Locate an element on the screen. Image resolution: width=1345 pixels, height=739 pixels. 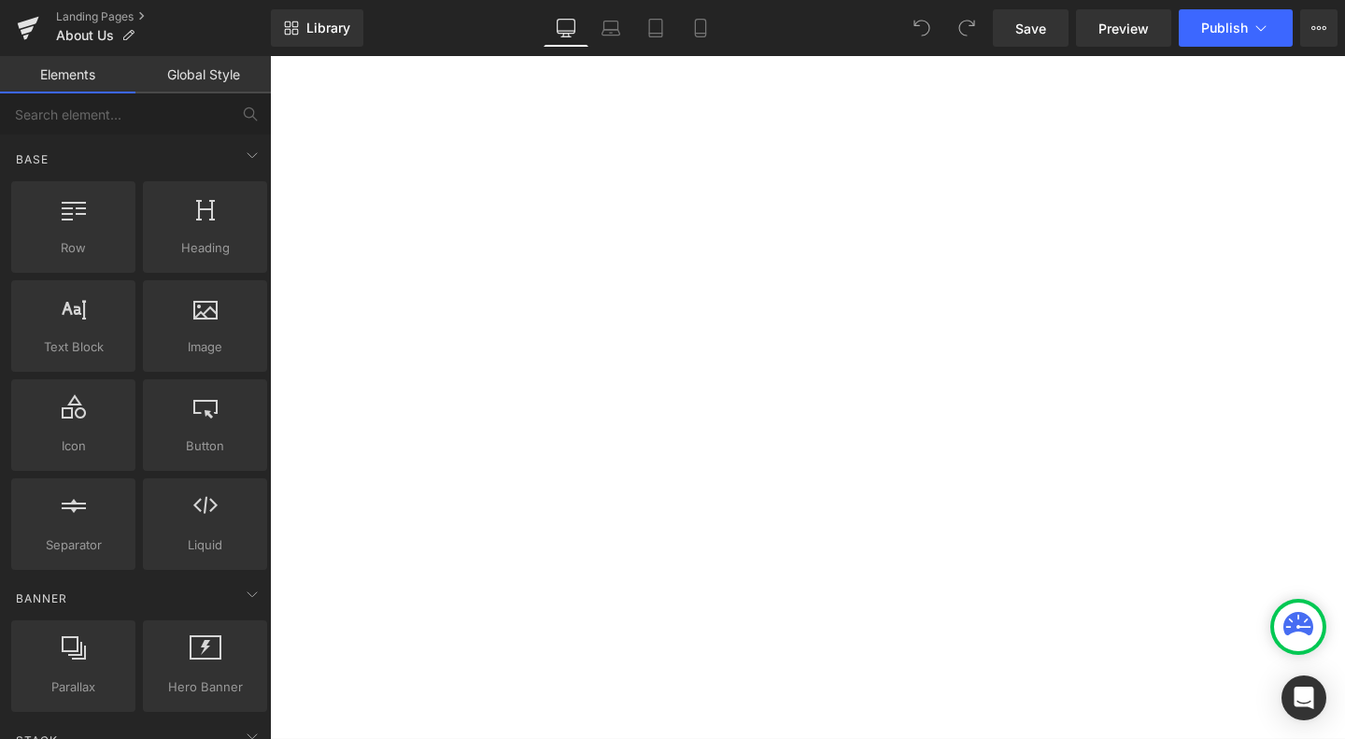
button: Publish is located at coordinates (1236, 28).